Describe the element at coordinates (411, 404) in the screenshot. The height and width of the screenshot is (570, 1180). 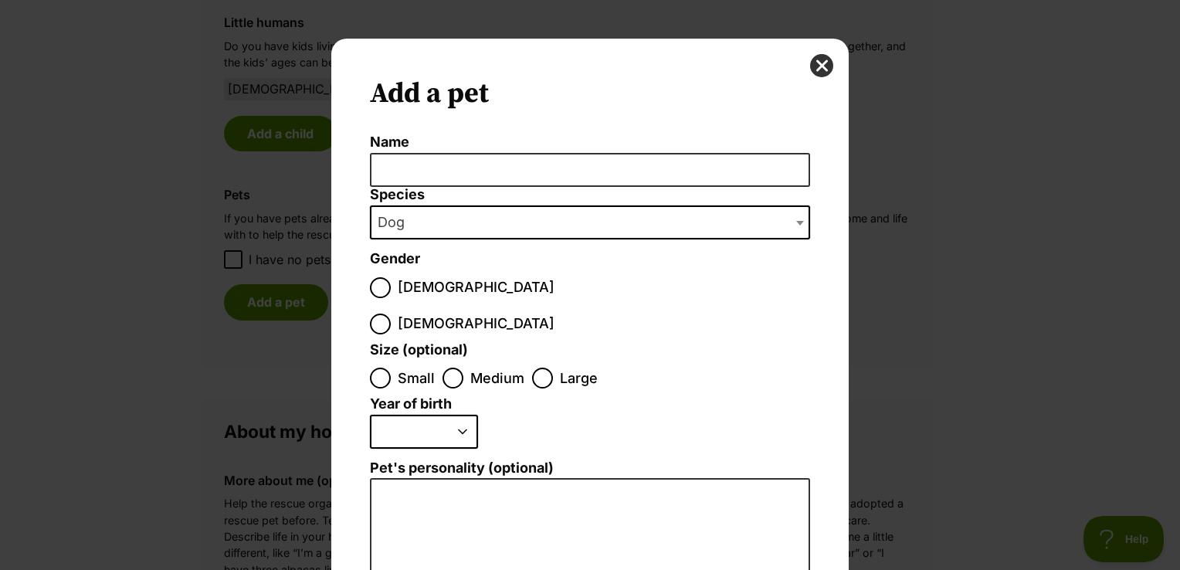
I see `label: Year of birth` at that location.